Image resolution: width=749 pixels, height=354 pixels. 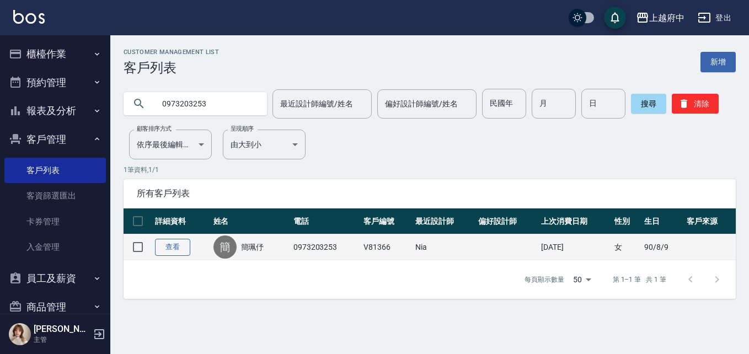 What do you see at coordinates (710, 221) in the screenshot?
I see `th: 客戶來源` at bounding box center [710, 221].